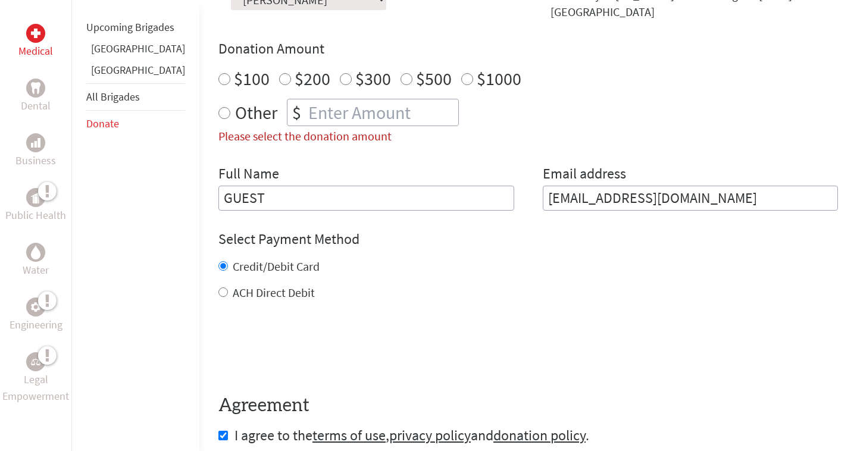 The height and width of the screenshot is (451, 857). What do you see at coordinates (312, 79) in the screenshot?
I see `label: $200` at bounding box center [312, 79].